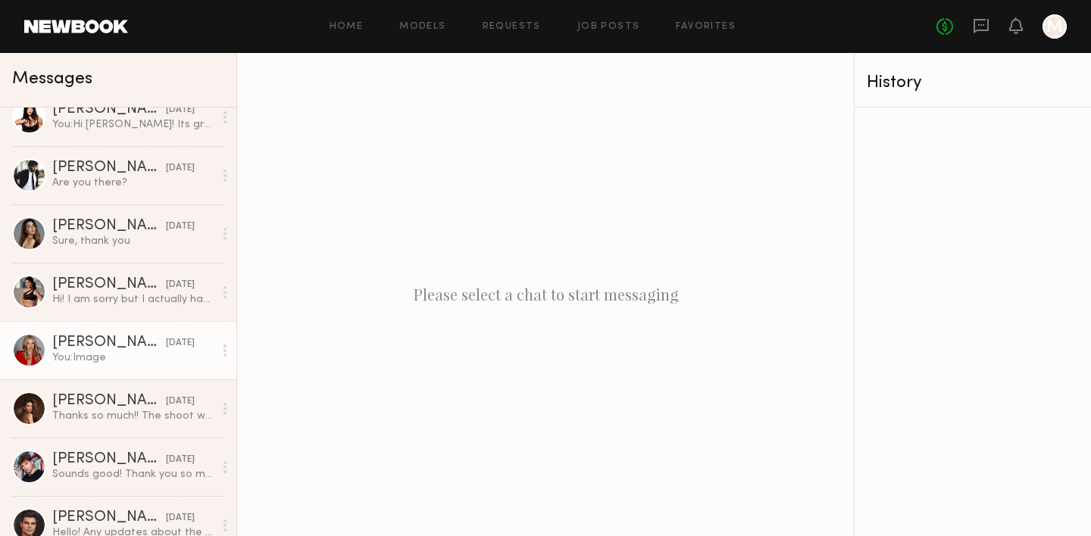 The height and width of the screenshot is (536, 1091). Describe the element at coordinates (133, 357) in the screenshot. I see `div: You: Image` at that location.